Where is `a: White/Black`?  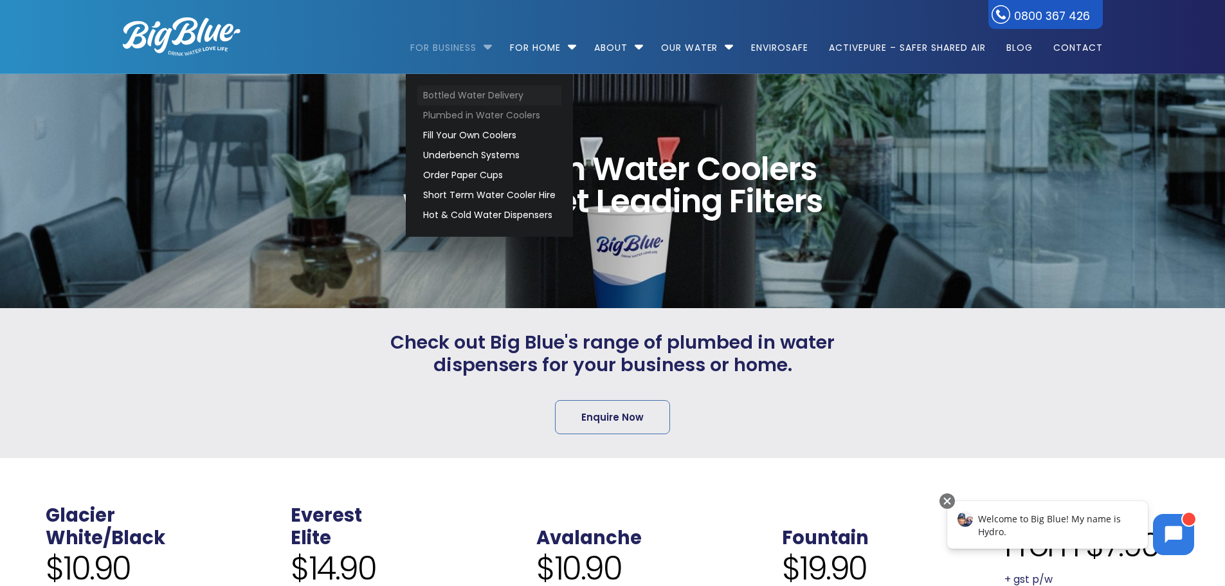
a: White/Black is located at coordinates (105, 538).